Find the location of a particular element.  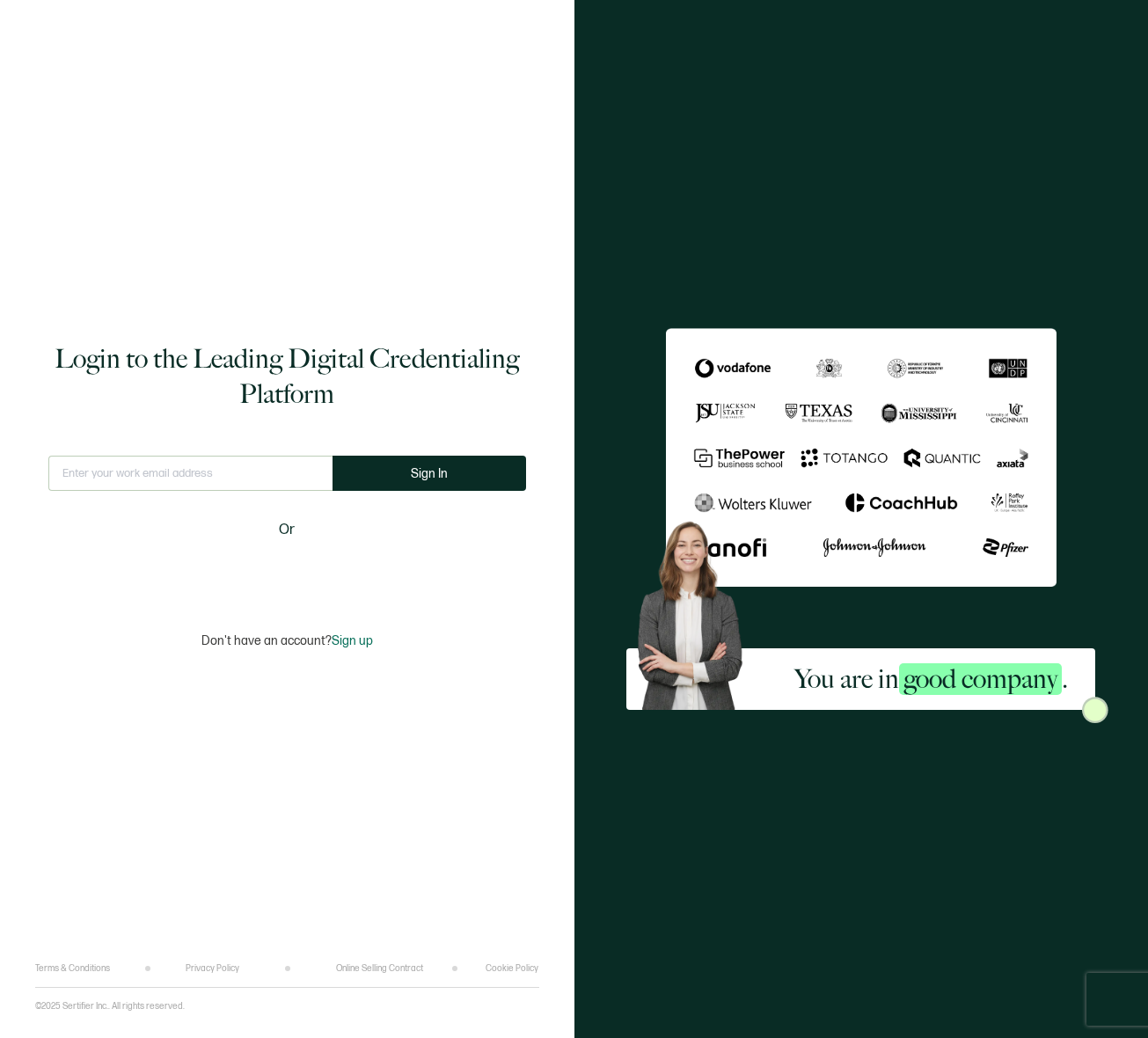

span: Sign up is located at coordinates (352, 640).